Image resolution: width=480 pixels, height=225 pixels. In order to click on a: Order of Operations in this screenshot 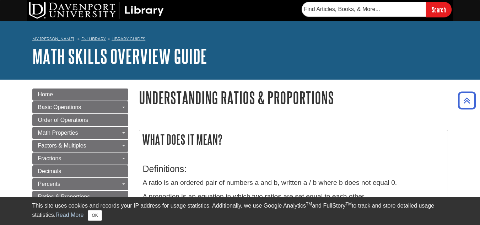, I will do `click(80, 120)`.